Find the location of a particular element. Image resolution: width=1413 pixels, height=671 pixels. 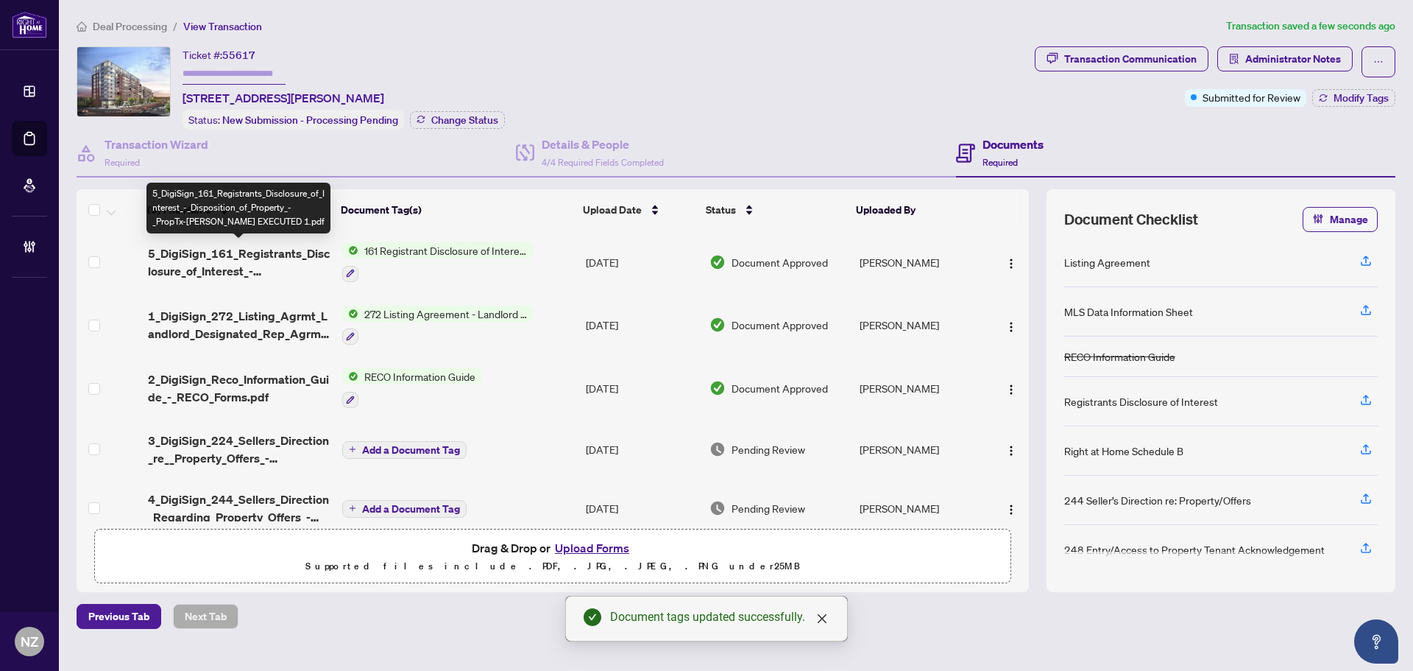

button: Upload Forms is located at coordinates (592, 548).